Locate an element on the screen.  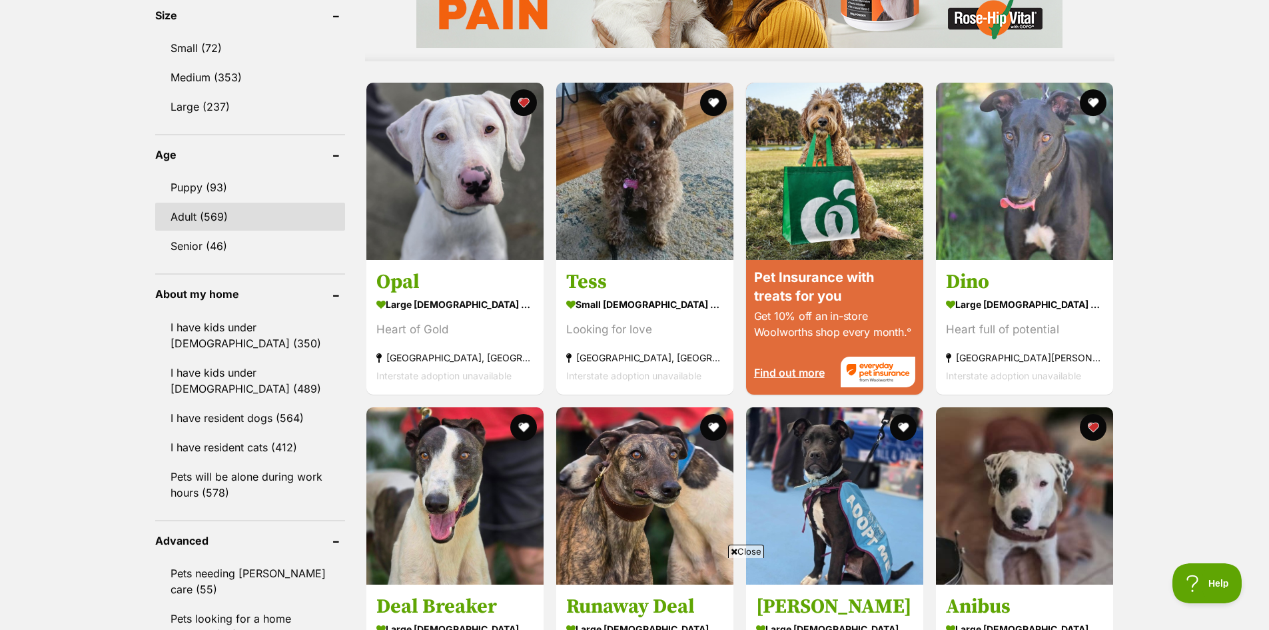
a: Small (72) is located at coordinates (250, 48).